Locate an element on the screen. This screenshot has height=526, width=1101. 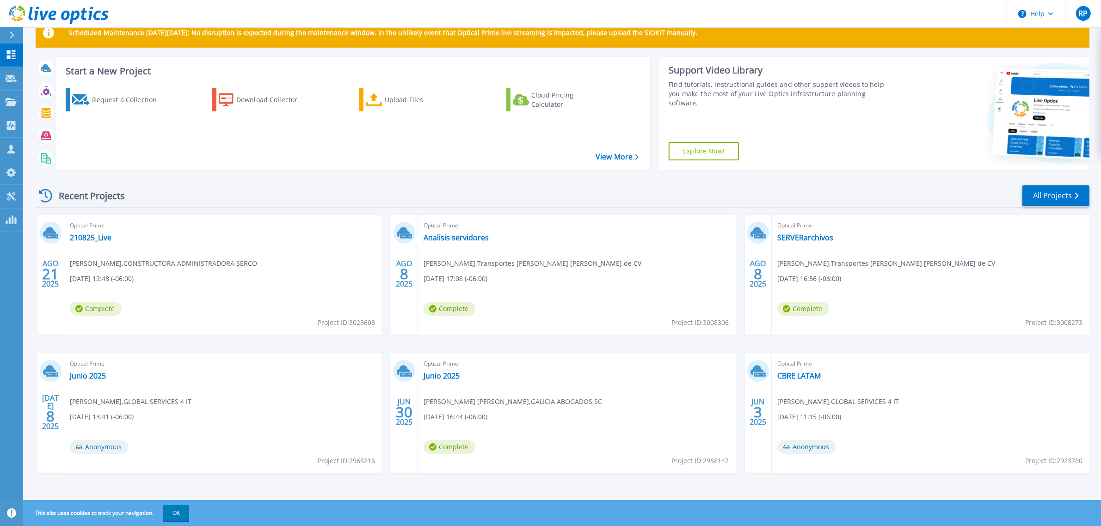
span: Project ID: 3023608 is located at coordinates (346, 323).